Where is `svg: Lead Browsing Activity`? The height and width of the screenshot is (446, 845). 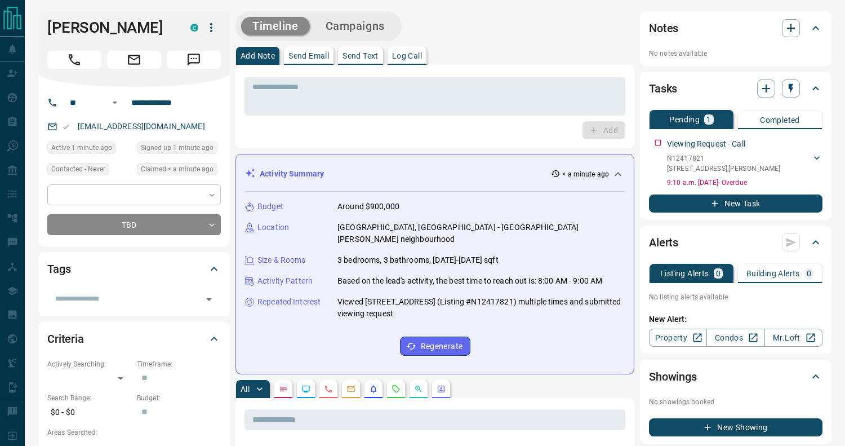 svg: Lead Browsing Activity is located at coordinates (306, 389).